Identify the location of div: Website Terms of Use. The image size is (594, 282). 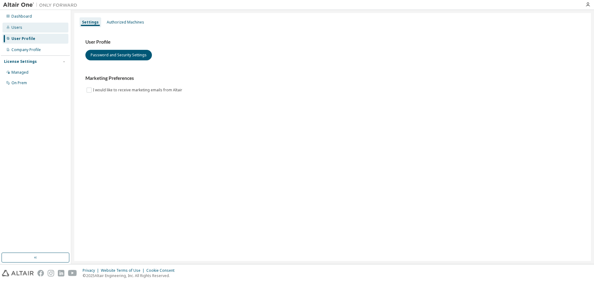
(123, 270).